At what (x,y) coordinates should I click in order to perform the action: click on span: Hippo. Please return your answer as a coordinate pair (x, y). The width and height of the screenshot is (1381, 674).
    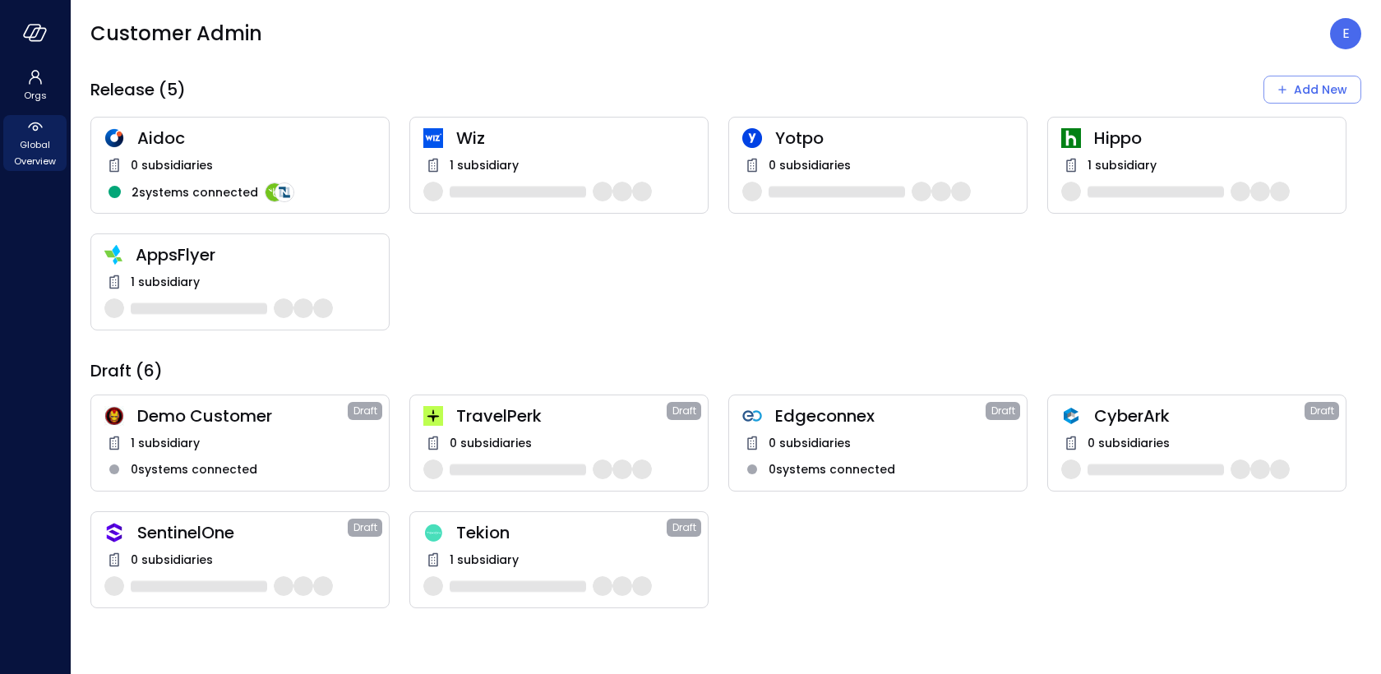
    Looking at the image, I should click on (1213, 138).